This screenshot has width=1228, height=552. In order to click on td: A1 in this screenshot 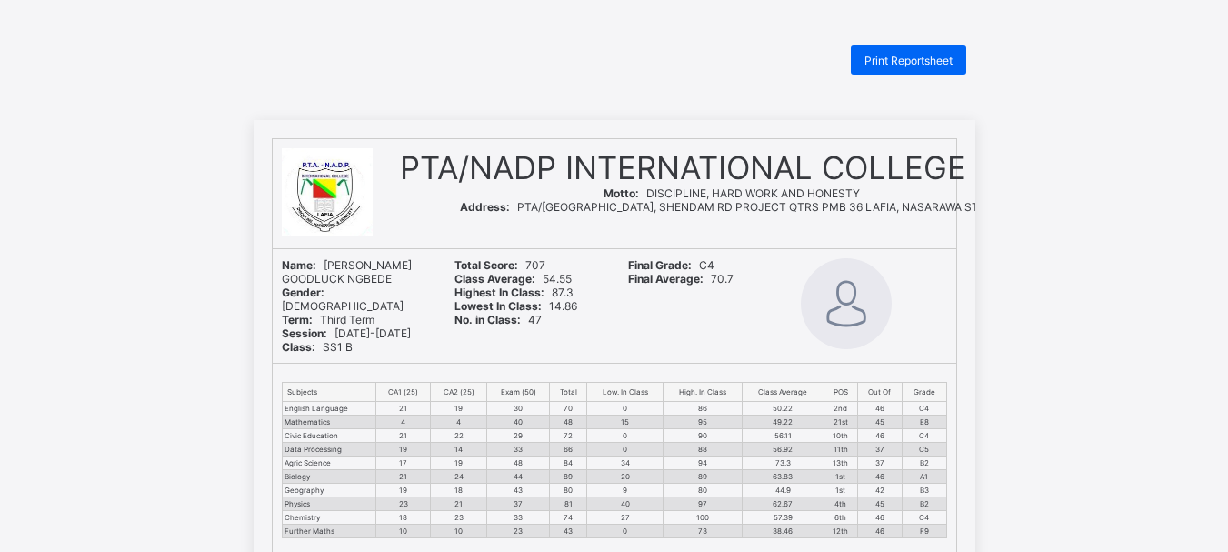, I will do `click(924, 476)`.